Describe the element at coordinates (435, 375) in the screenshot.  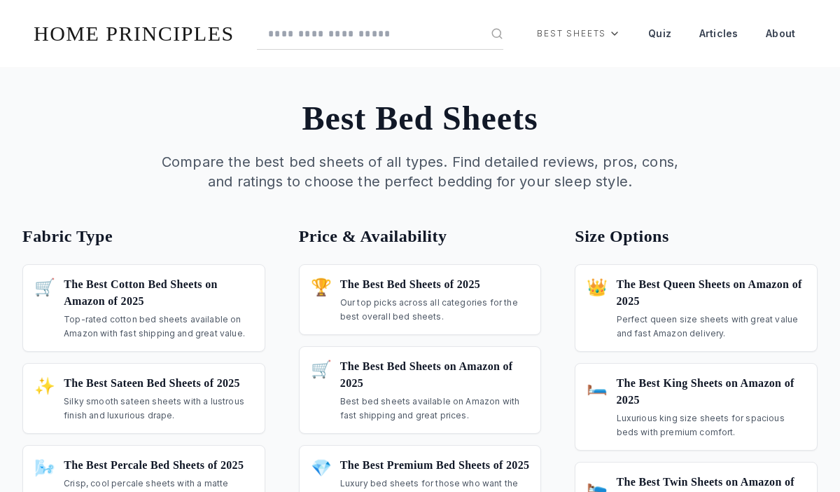
I see `h3: The Best Bed Sheets on Amazon of 2025` at that location.